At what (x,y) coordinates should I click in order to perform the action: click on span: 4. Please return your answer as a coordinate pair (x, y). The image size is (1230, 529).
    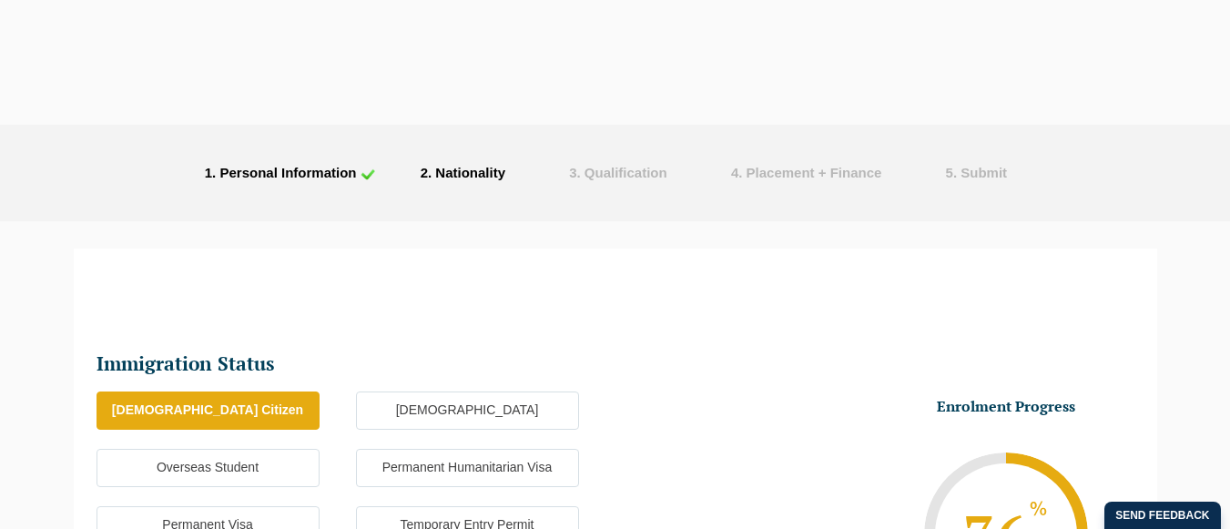
    Looking at the image, I should click on (735, 172).